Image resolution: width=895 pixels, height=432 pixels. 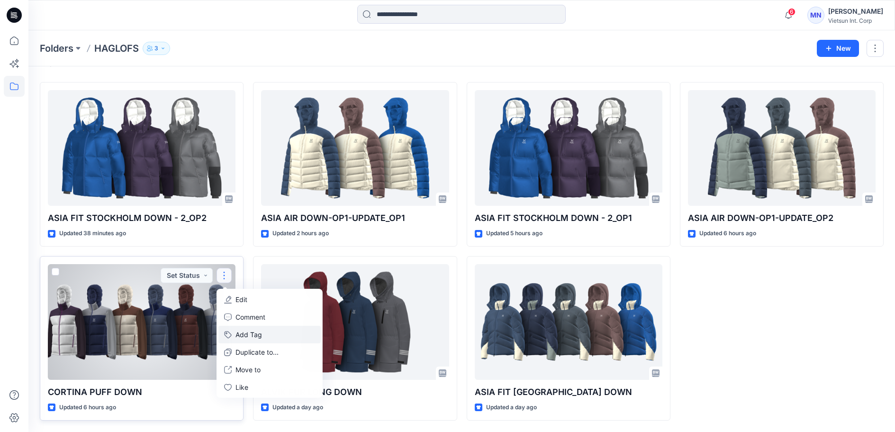 I want to click on p: Updated 5 hours ago, so click(x=514, y=233).